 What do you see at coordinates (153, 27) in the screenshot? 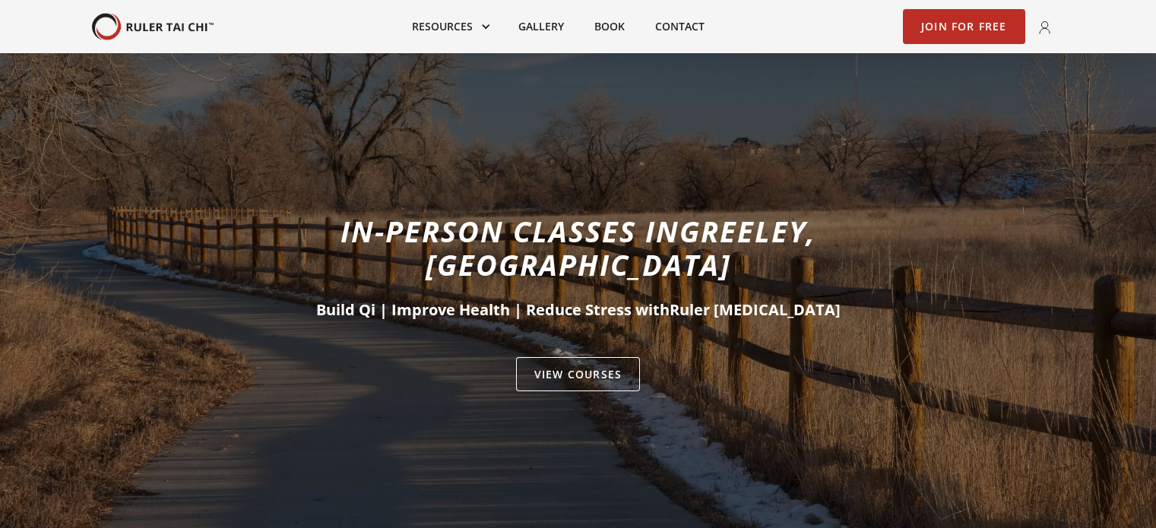
I see `img: Your Brand Name` at bounding box center [153, 27].